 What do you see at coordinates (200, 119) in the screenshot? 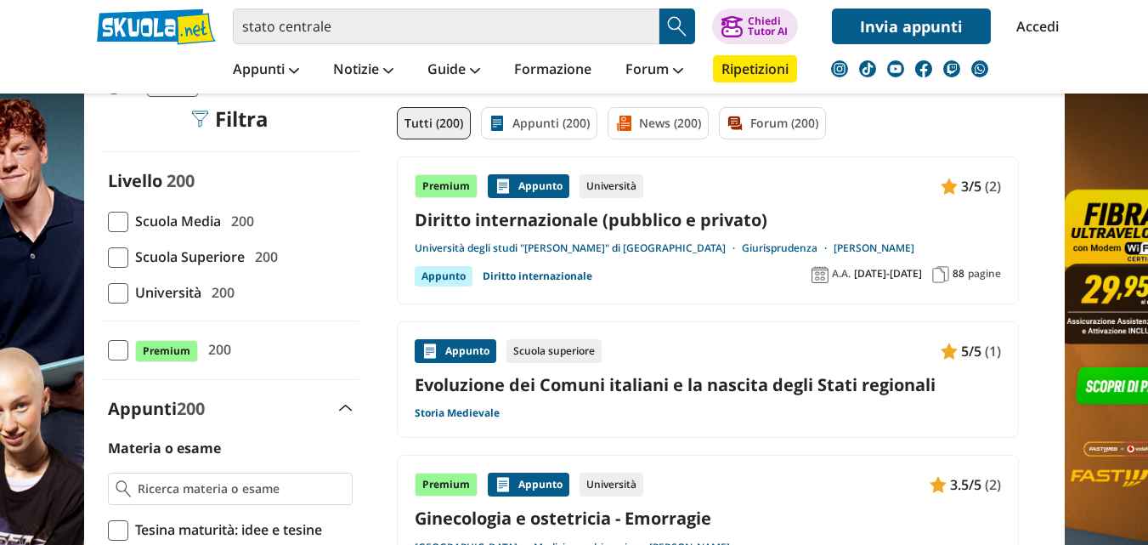
I see `img: Filtra filtri mobile` at bounding box center [200, 119].